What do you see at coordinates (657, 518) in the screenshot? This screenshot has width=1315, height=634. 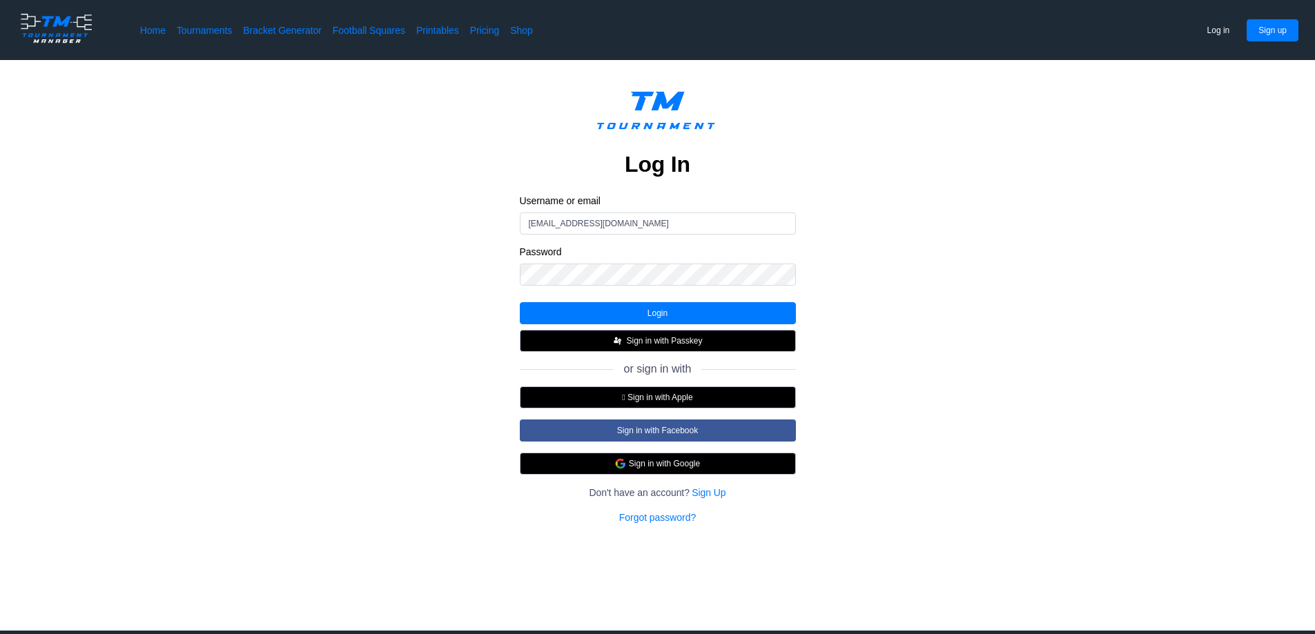 I see `a: Forgot password?` at bounding box center [657, 518].